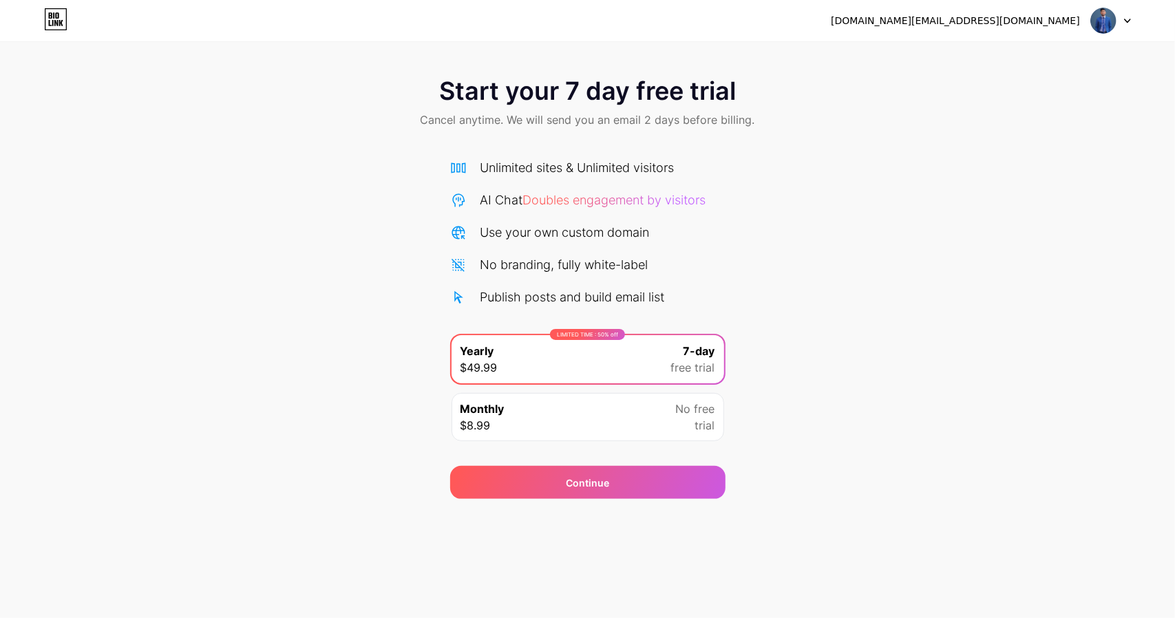 Image resolution: width=1175 pixels, height=618 pixels. What do you see at coordinates (565, 264) in the screenshot?
I see `div: No branding, fully white-label` at bounding box center [565, 264].